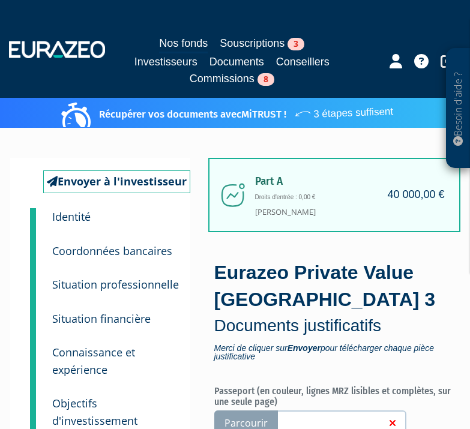 The image size is (470, 429). Describe the element at coordinates (262, 43) in the screenshot. I see `a: Souscriptions3` at that location.